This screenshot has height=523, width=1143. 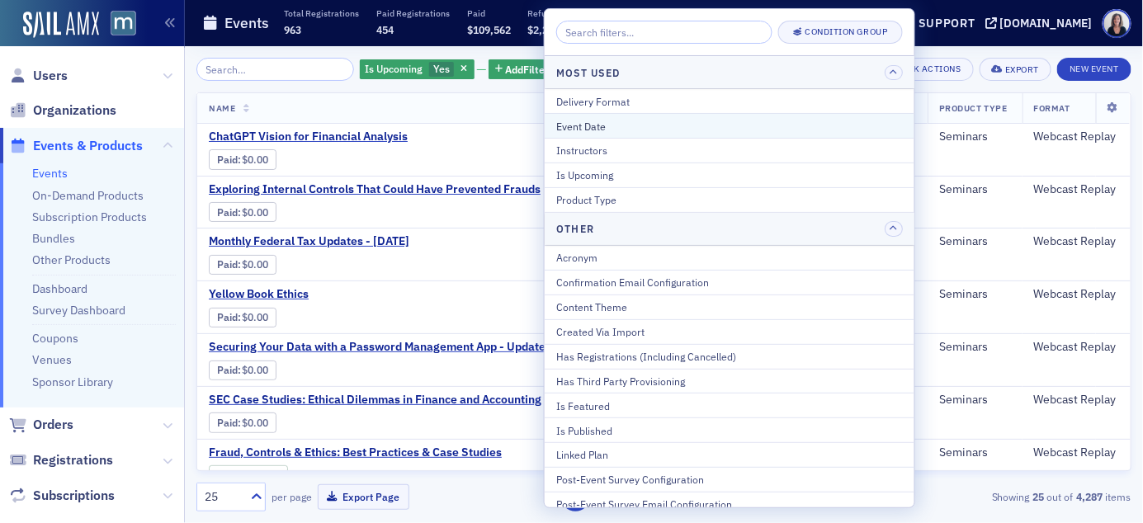 I want to click on button: Export Page, so click(x=363, y=497).